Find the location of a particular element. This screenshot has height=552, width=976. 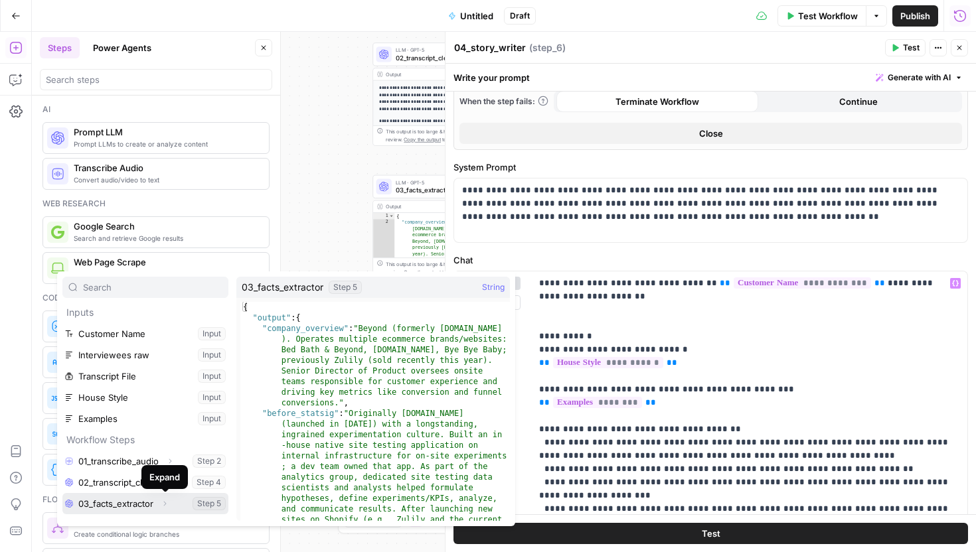

button: Continue is located at coordinates (859, 102).